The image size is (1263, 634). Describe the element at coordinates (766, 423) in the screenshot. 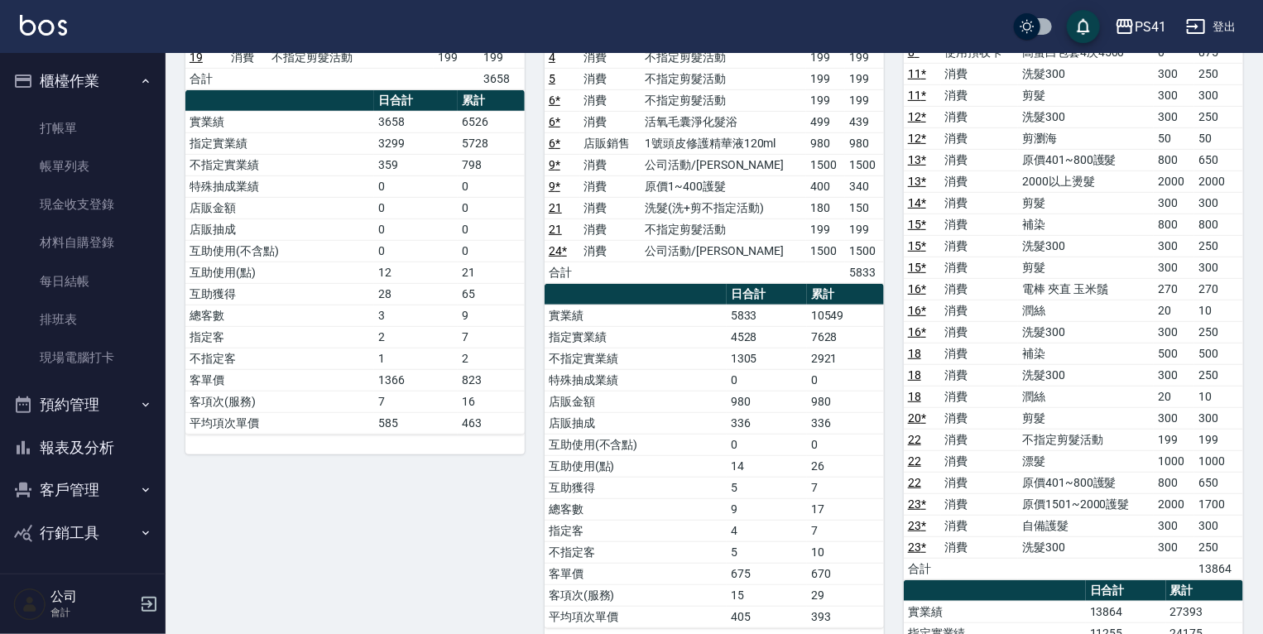

I see `td: 336` at that location.